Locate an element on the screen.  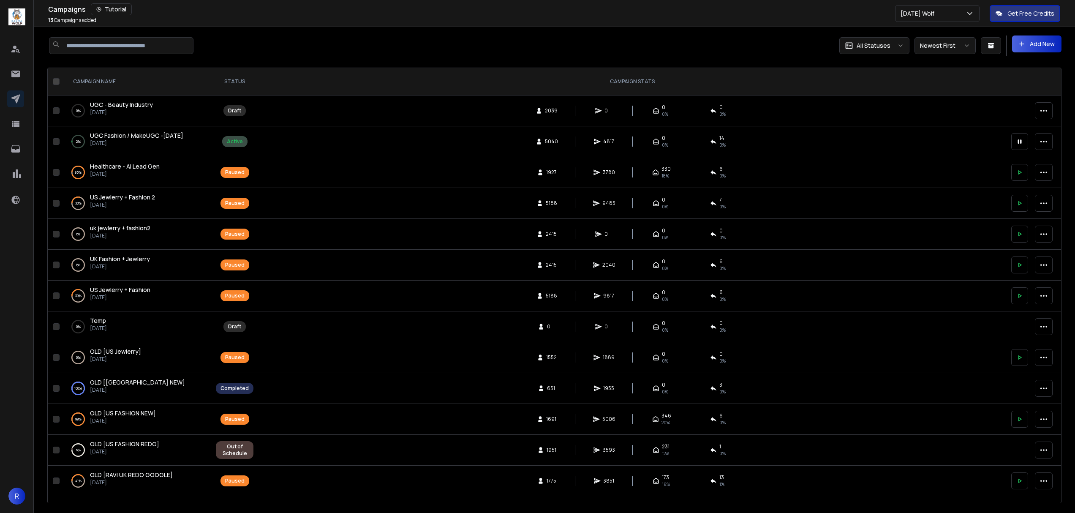
span: 1775 is located at coordinates (551, 481).